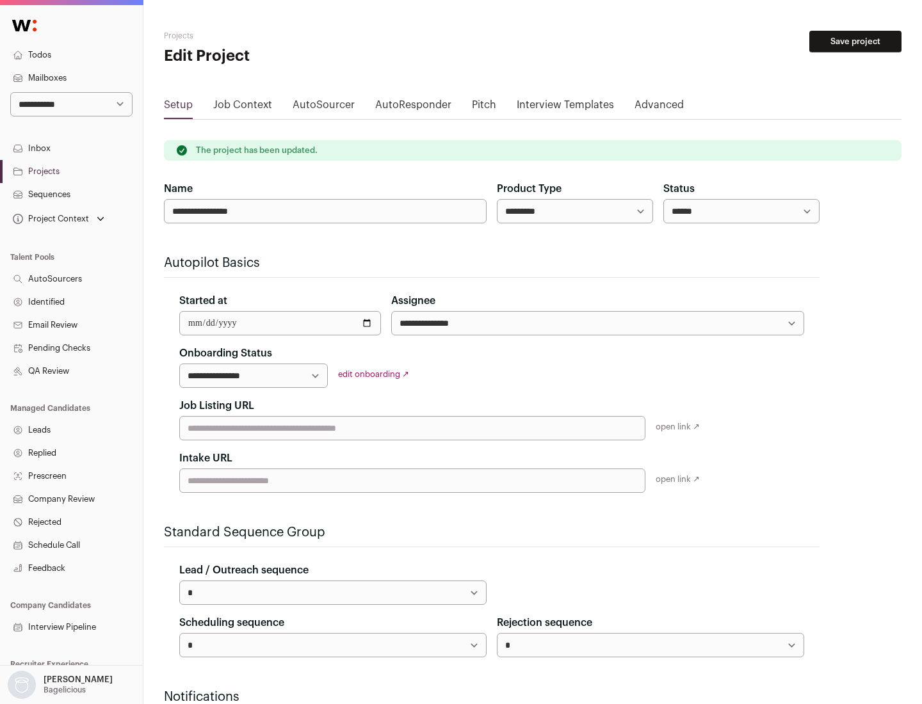 This screenshot has width=922, height=704. What do you see at coordinates (492, 263) in the screenshot?
I see `h2: Autopilot Basics` at bounding box center [492, 263].